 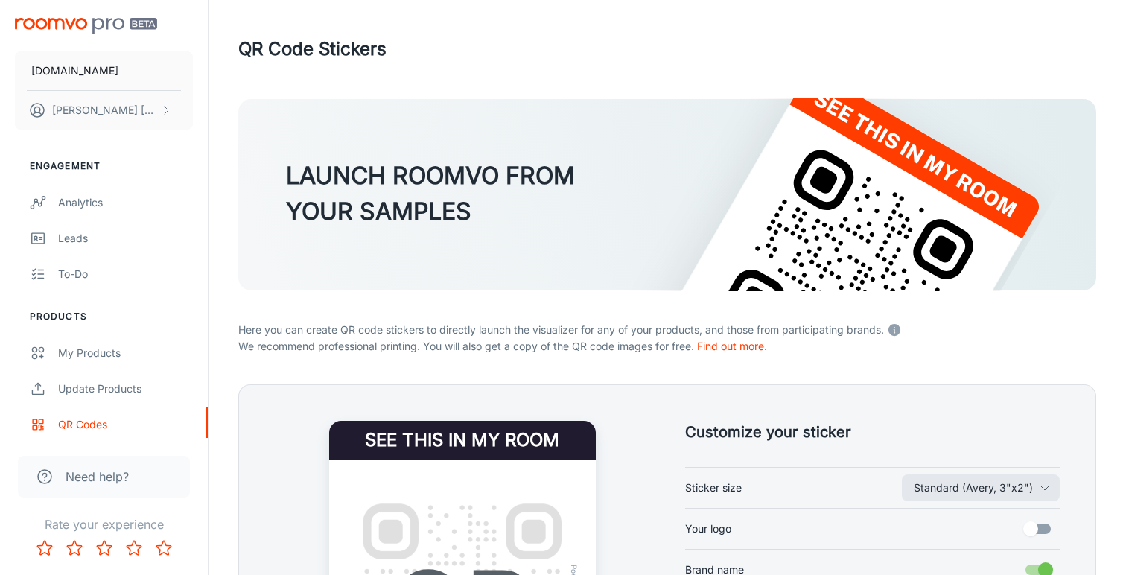 I want to click on button: Rate 1 star, so click(x=45, y=548).